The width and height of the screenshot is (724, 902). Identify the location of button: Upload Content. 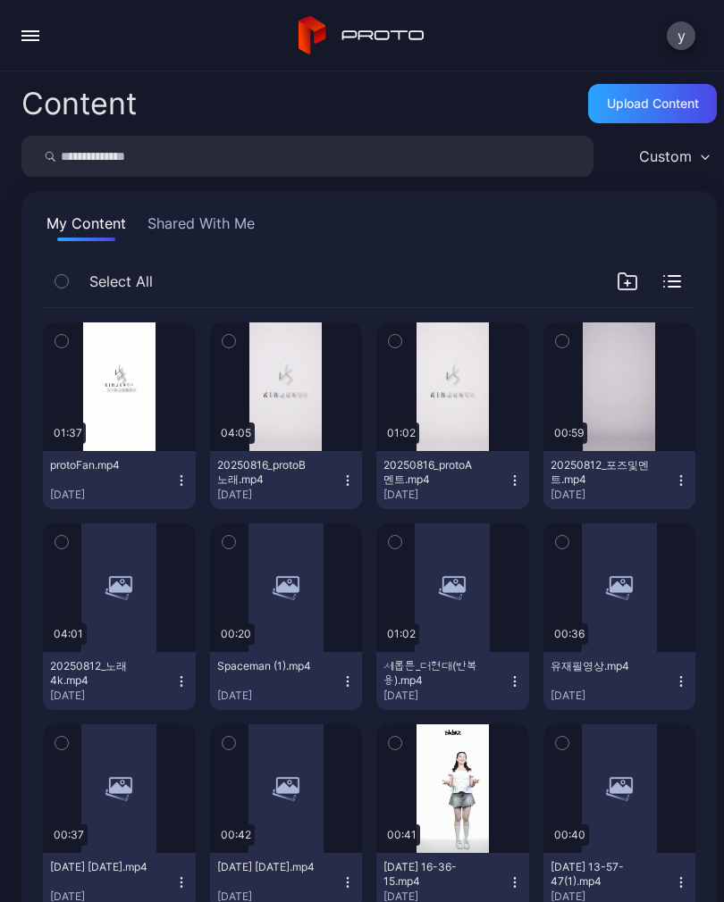
(652, 104).